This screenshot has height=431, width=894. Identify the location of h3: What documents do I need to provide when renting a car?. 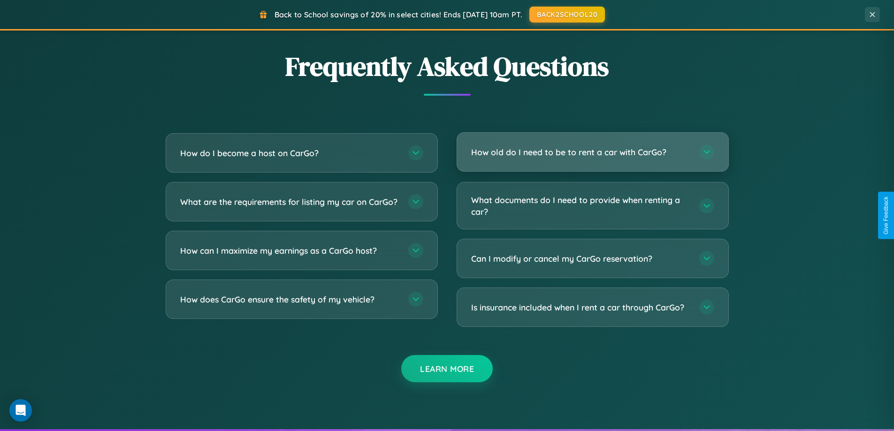
(581, 206).